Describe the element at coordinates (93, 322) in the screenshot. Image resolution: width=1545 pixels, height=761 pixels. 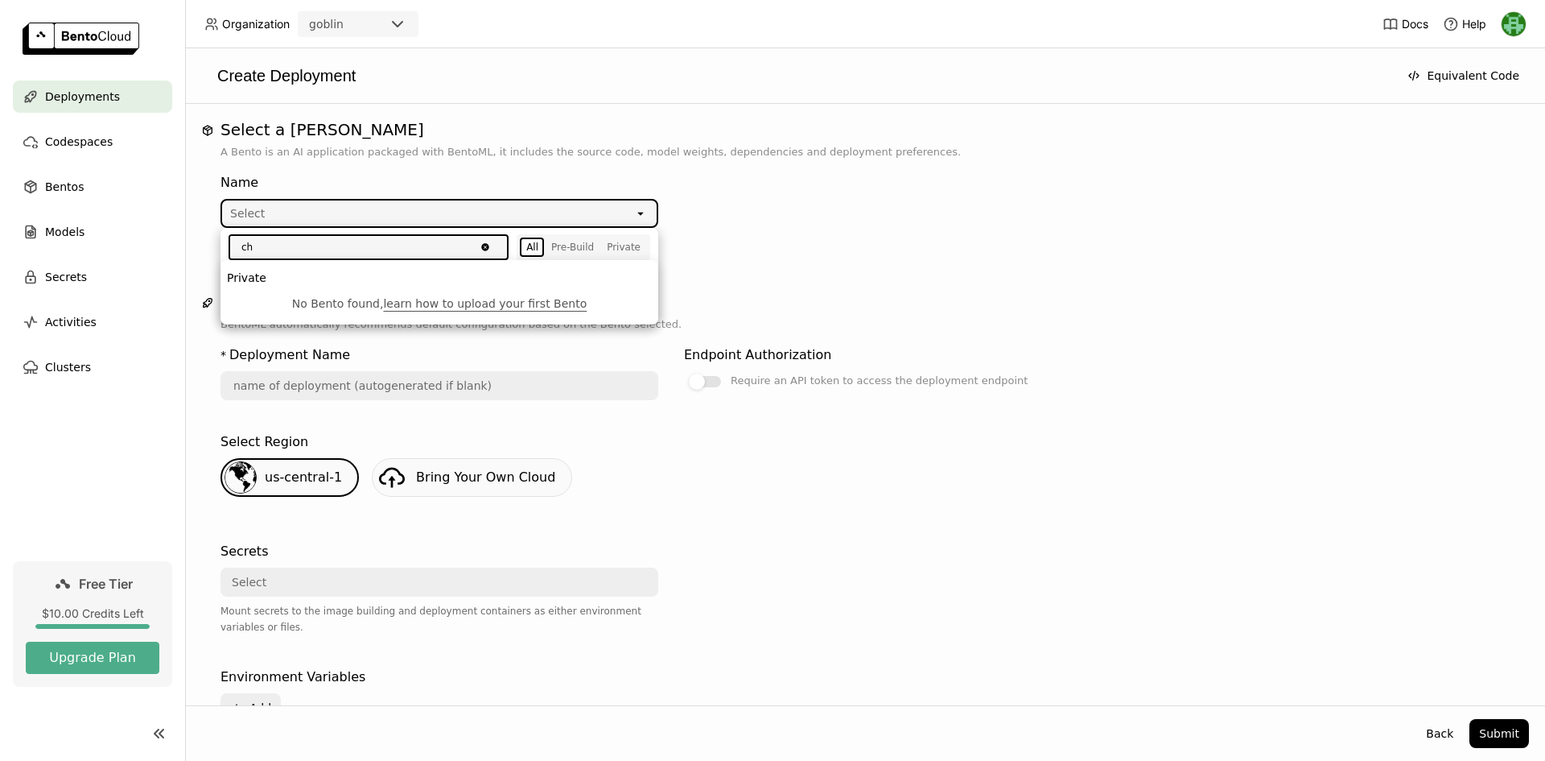
I see `a: Activities` at that location.